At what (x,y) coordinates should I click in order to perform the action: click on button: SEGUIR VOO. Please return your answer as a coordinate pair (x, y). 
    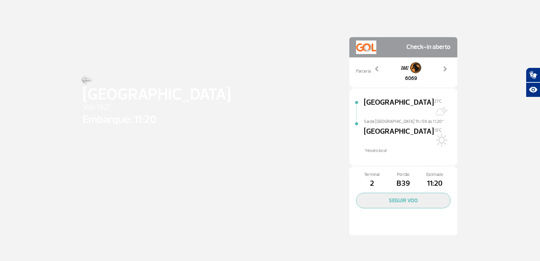
    Looking at the image, I should click on (403, 201).